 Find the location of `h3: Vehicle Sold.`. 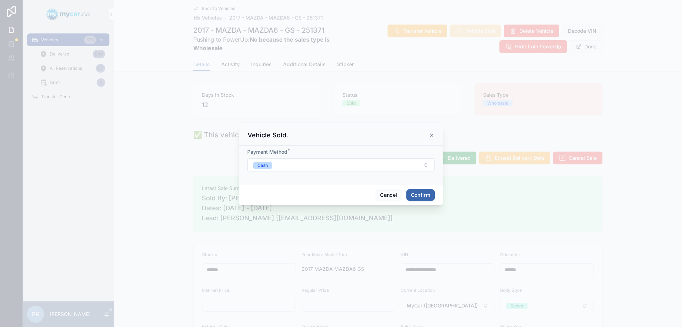

h3: Vehicle Sold. is located at coordinates (268, 135).